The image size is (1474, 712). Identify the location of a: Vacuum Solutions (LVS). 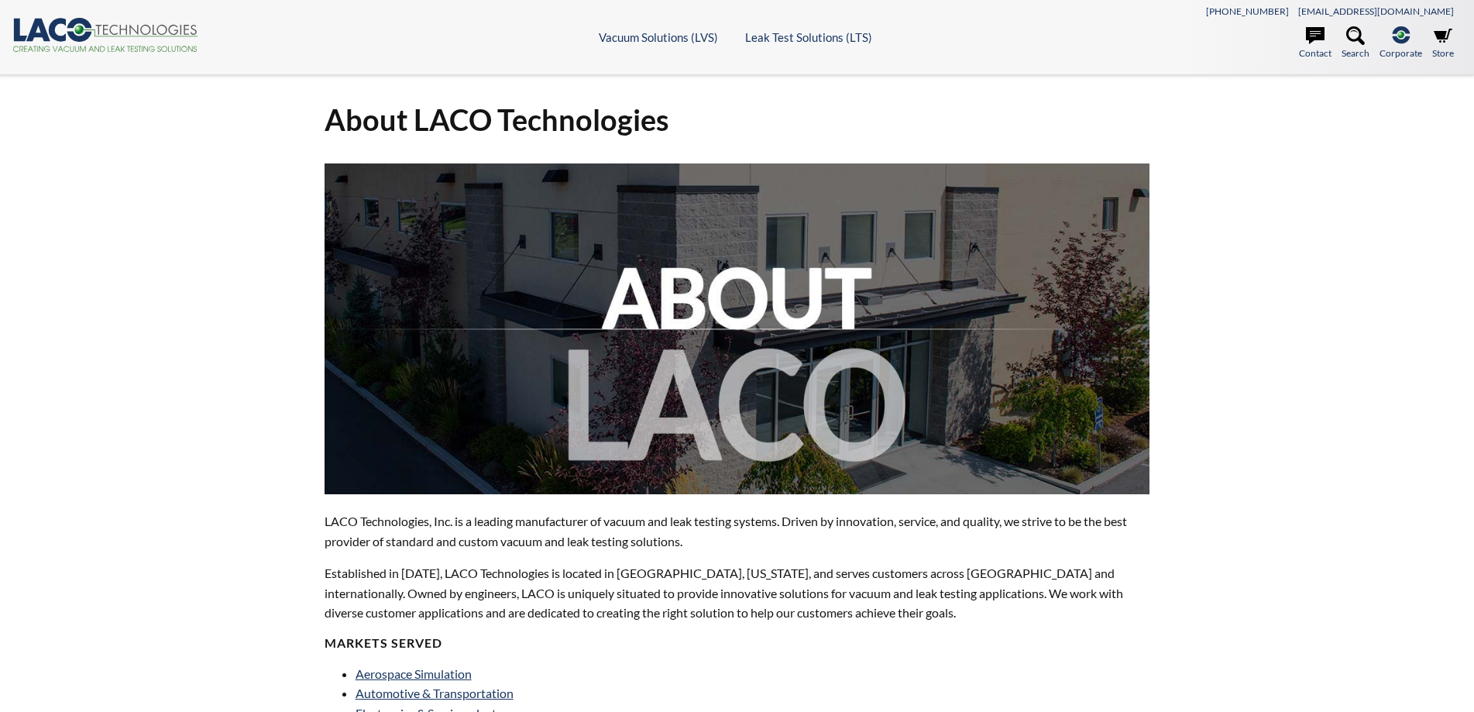
(658, 37).